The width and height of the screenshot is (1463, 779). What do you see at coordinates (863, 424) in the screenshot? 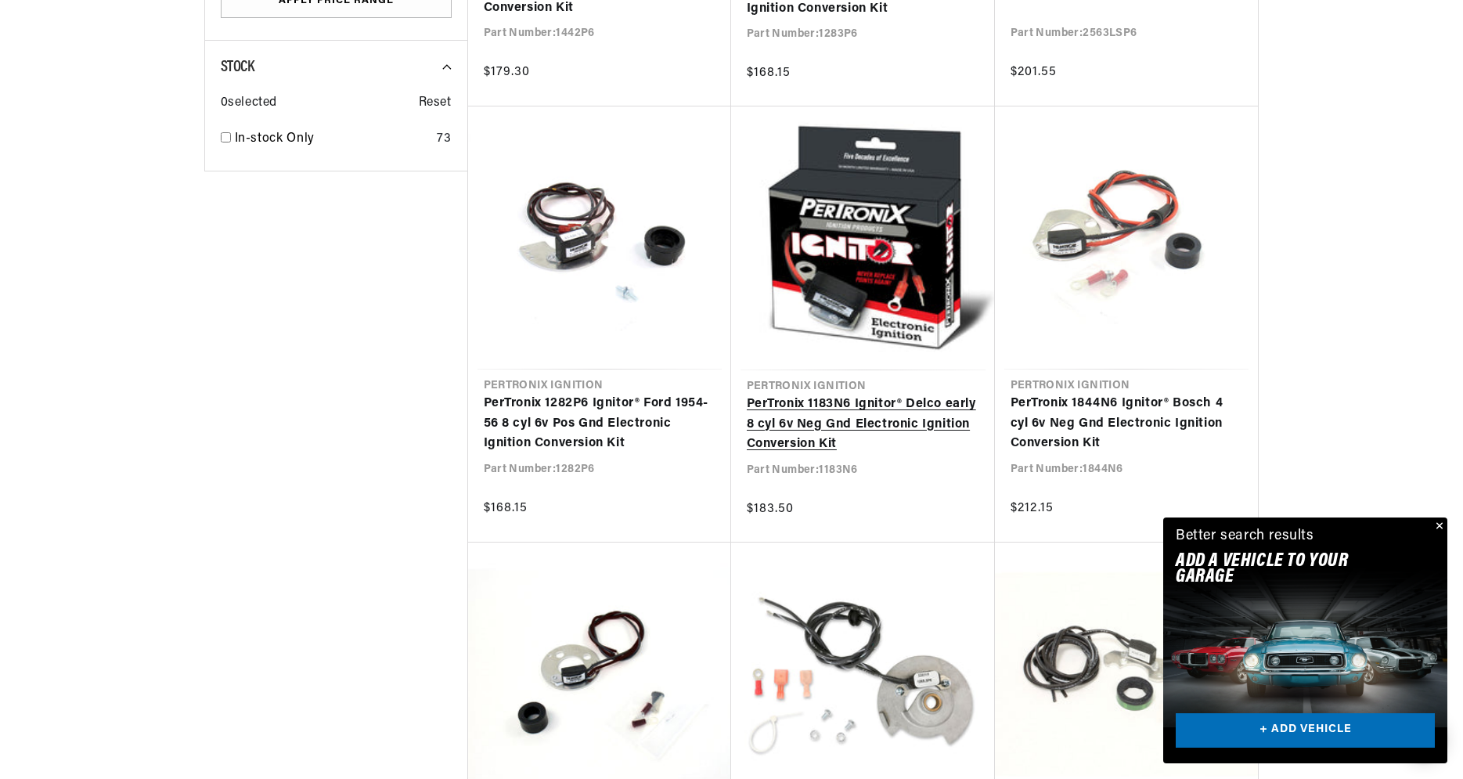
I see `a: PerTronix 1183N6 Ignitor® Delco early 8 cyl 6v Neg Gnd Electronic Ignition Conversion Kit` at bounding box center [863, 424].